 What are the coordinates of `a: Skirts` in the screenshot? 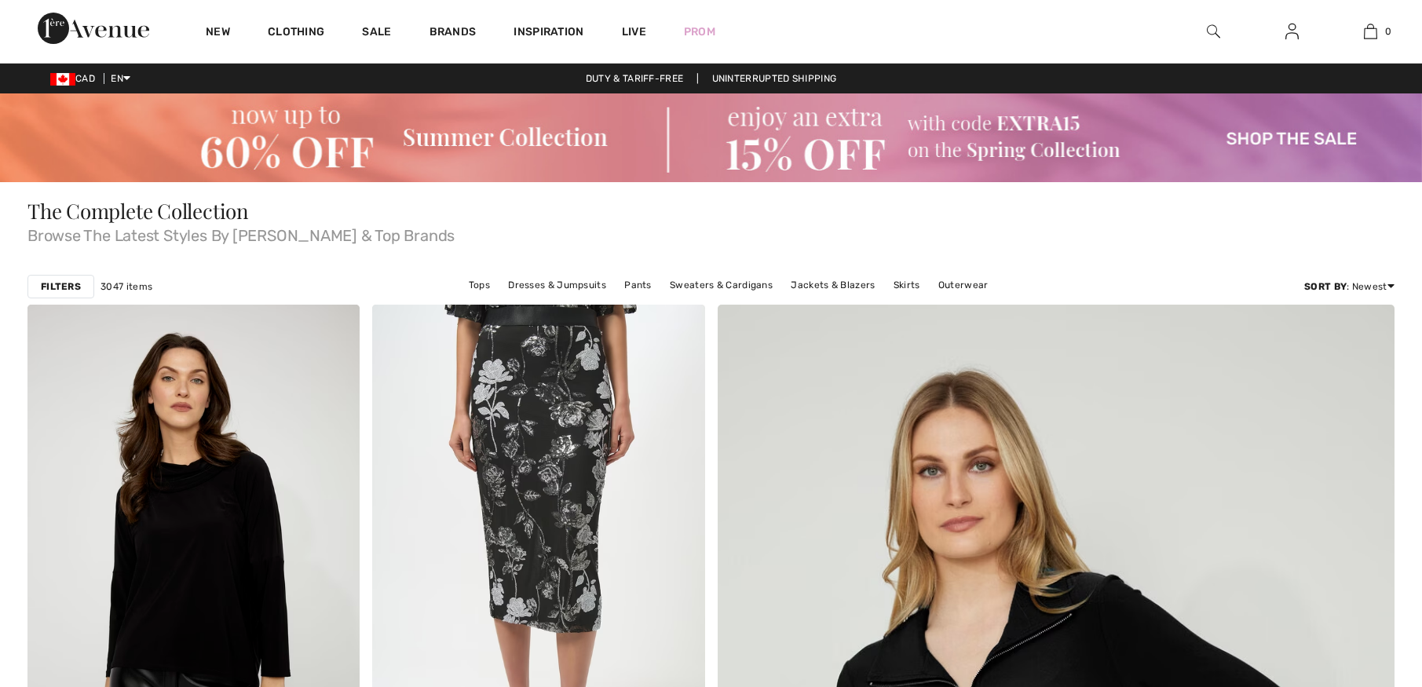 It's located at (907, 285).